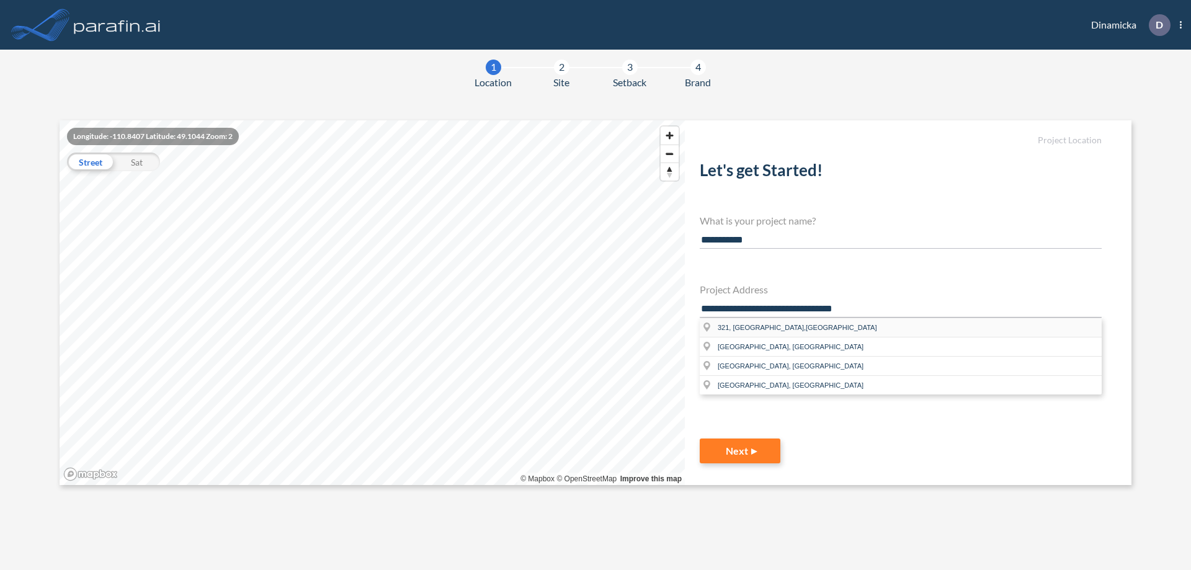 Image resolution: width=1191 pixels, height=570 pixels. Describe the element at coordinates (669, 172) in the screenshot. I see `span: Reset bearing to north` at that location.